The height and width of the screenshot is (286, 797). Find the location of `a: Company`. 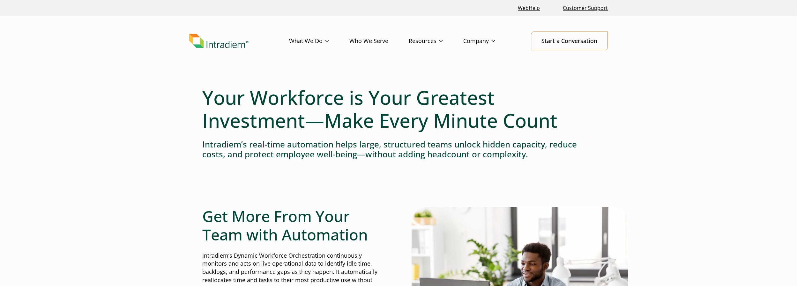

a: Company is located at coordinates (489, 41).